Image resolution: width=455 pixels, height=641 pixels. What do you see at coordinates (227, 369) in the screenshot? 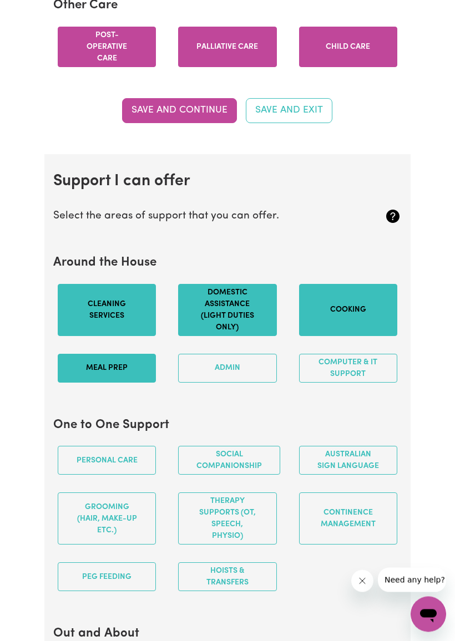
I see `button: Admin` at bounding box center [227, 369].